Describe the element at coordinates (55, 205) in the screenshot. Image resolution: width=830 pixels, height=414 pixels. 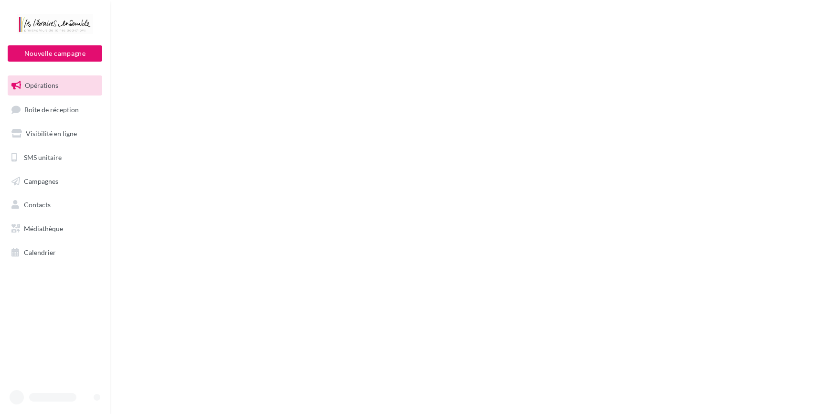
I see `a: Contacts` at that location.